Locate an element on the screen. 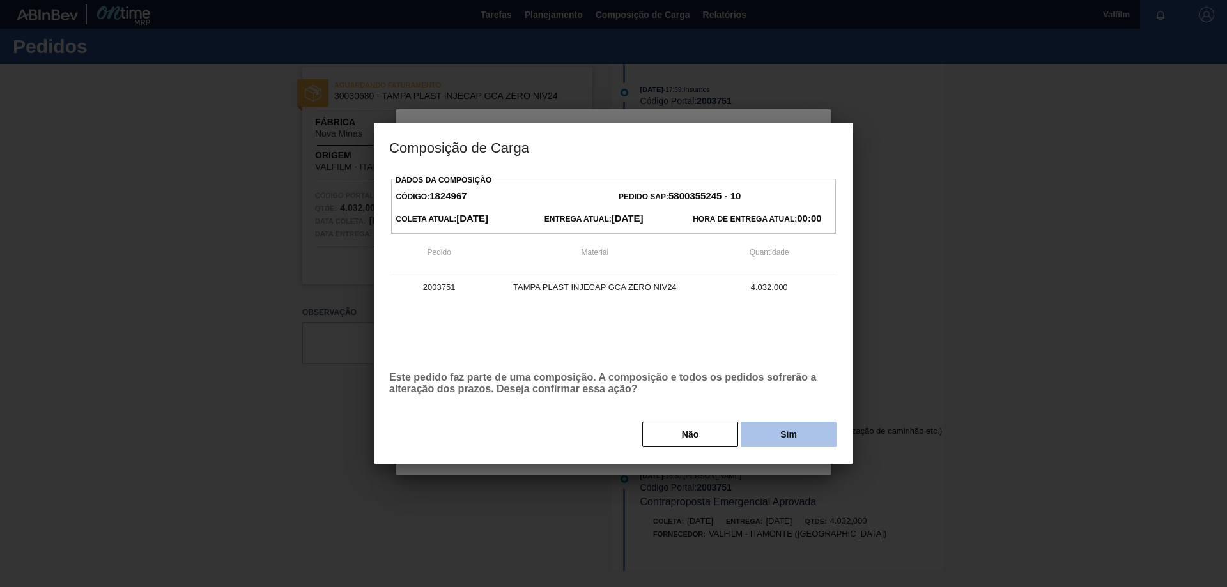 The width and height of the screenshot is (1227, 587). span: Pedido SAP: is located at coordinates (679, 197).